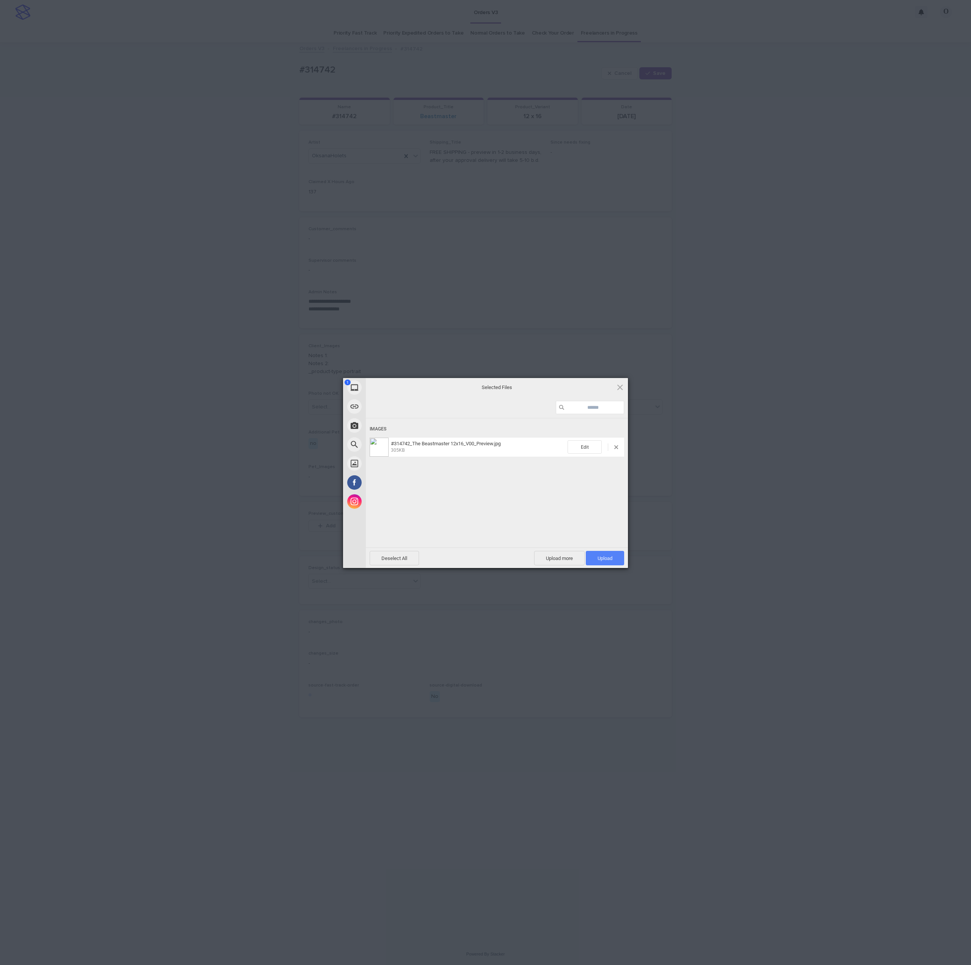  Describe the element at coordinates (347, 382) in the screenshot. I see `span: 1` at that location.